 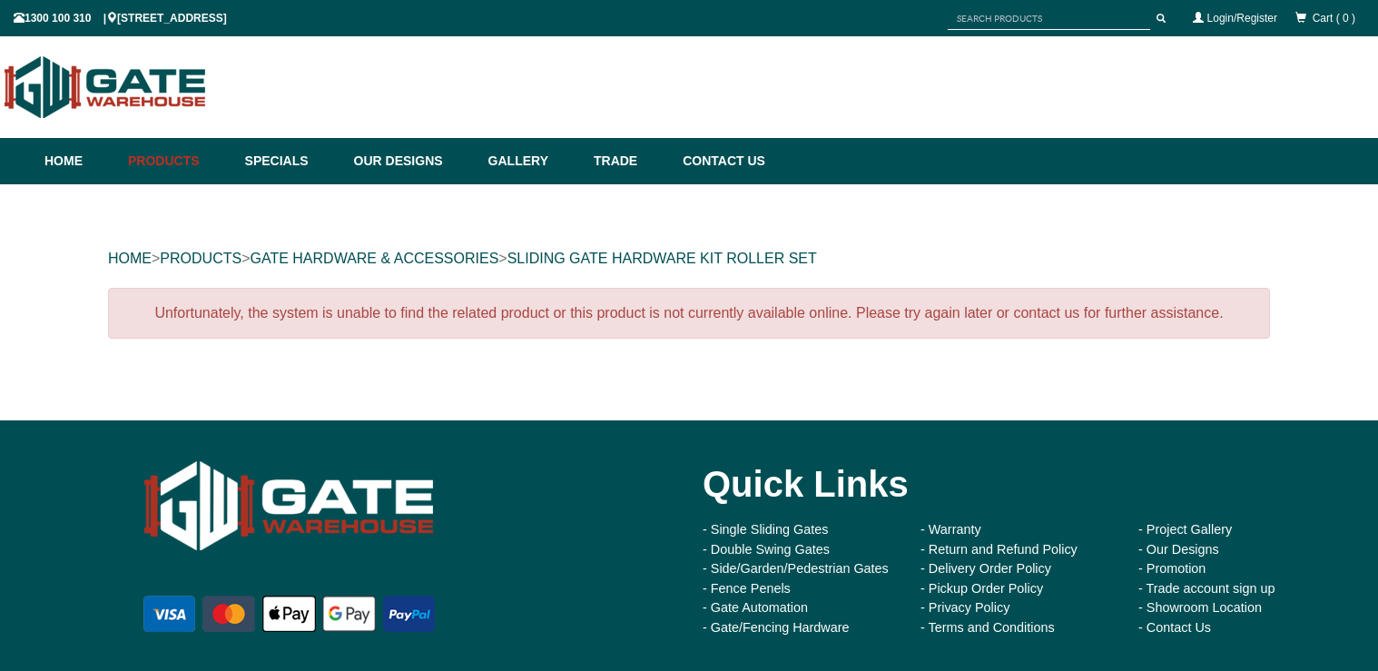 What do you see at coordinates (291, 161) in the screenshot?
I see `a: Specials` at bounding box center [291, 161].